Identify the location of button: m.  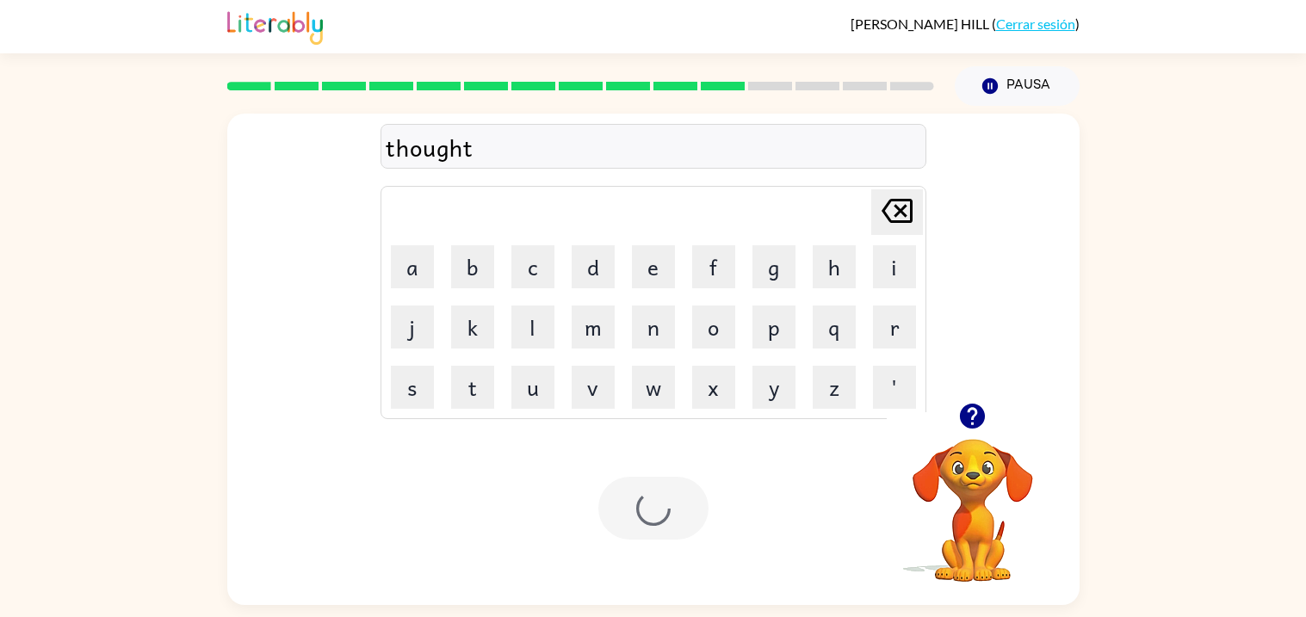
(593, 327).